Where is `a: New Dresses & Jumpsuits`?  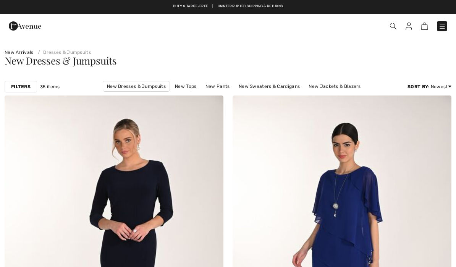
a: New Dresses & Jumpsuits is located at coordinates (136, 86).